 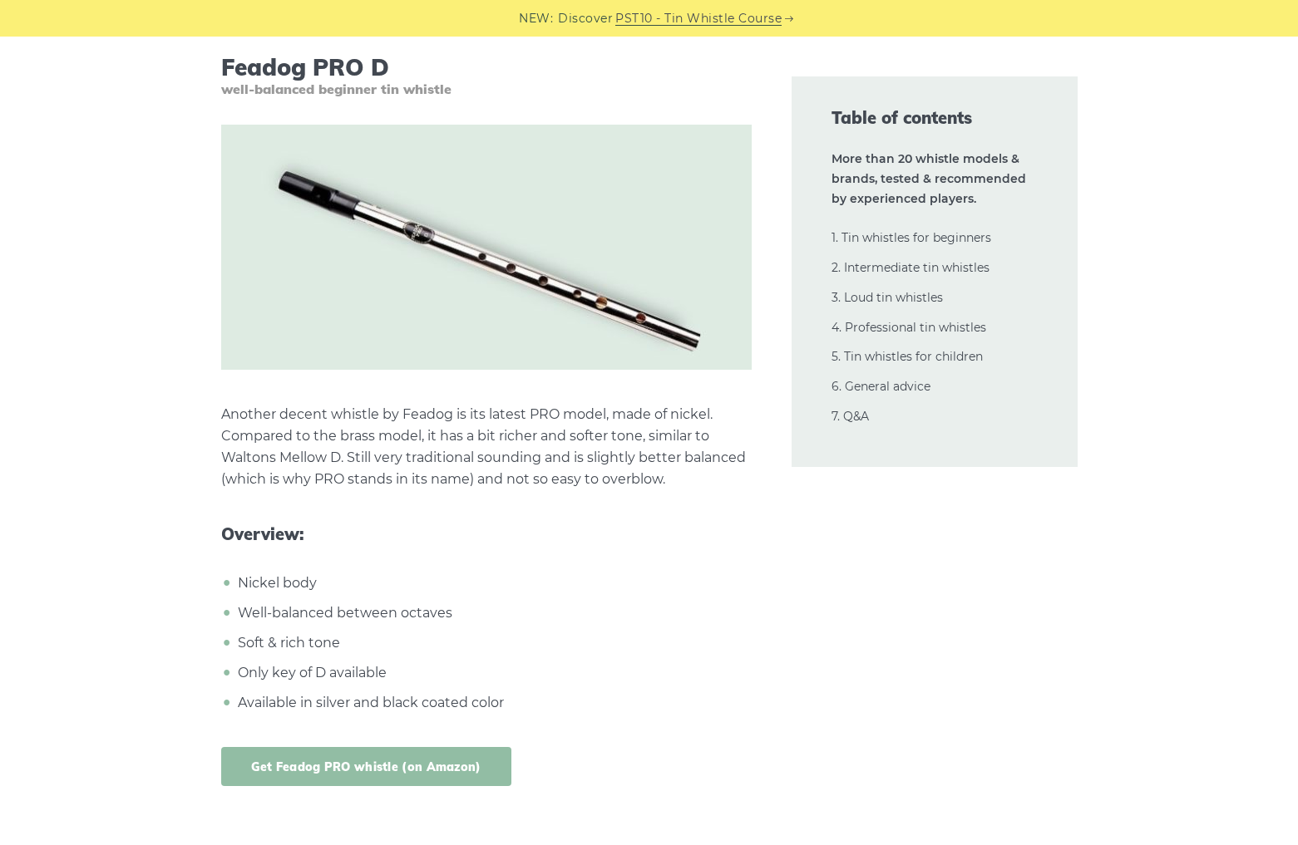 What do you see at coordinates (492, 613) in the screenshot?
I see `li: Well-balanced between octaves` at bounding box center [492, 613].